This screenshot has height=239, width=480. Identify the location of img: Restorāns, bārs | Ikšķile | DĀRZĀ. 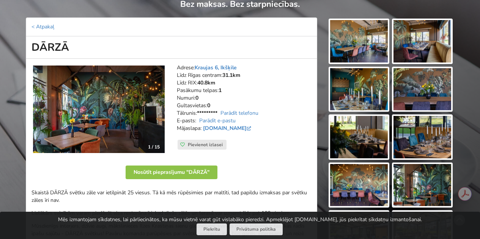
(99, 110).